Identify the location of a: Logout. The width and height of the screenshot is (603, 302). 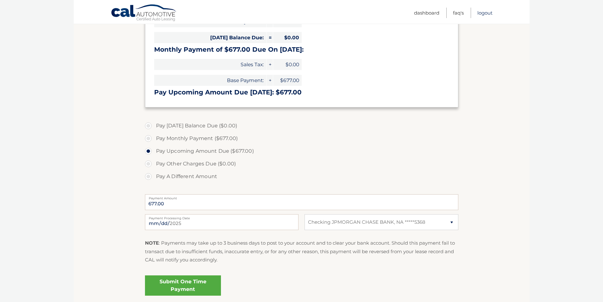
(485, 13).